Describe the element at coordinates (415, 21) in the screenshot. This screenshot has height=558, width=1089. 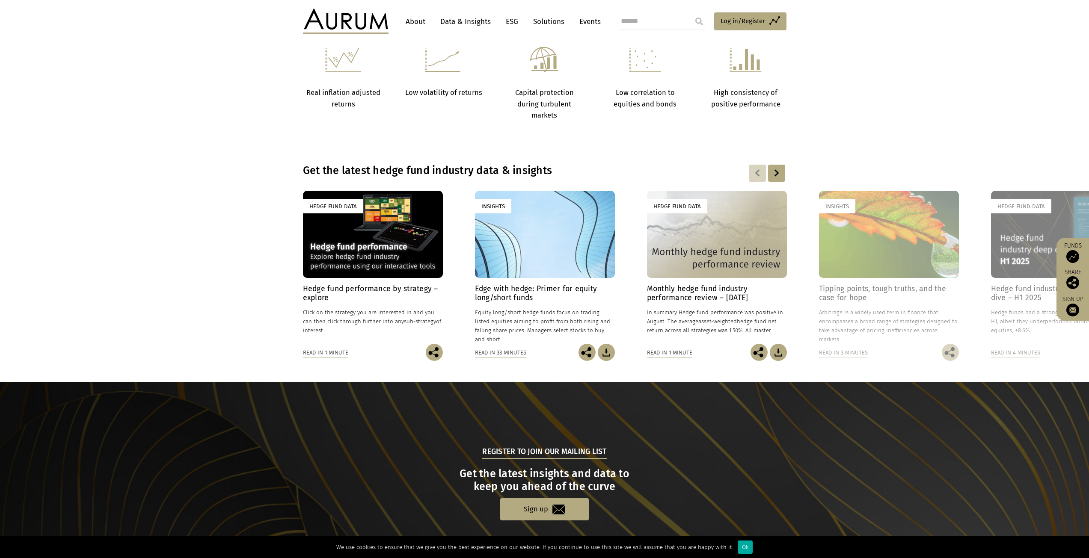
I see `a: About` at that location.